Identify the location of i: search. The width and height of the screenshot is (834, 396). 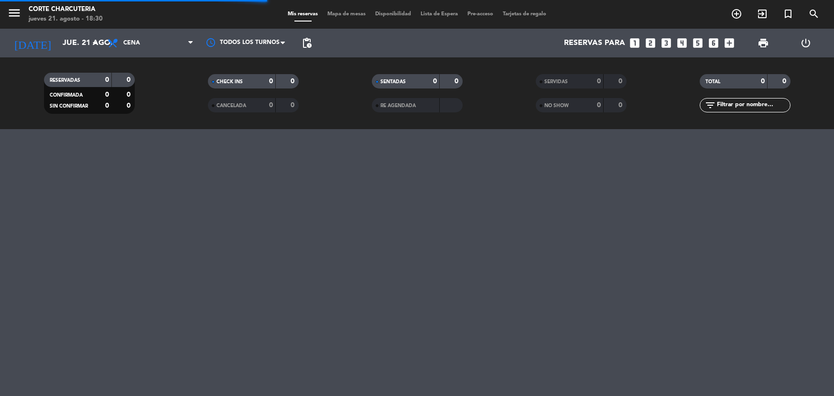
(814, 14).